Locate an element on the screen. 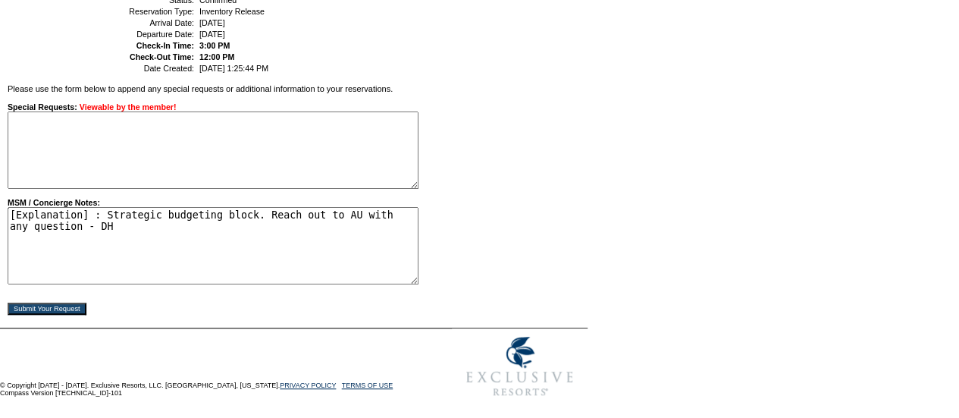  td: Departure Date: is located at coordinates (139, 34).